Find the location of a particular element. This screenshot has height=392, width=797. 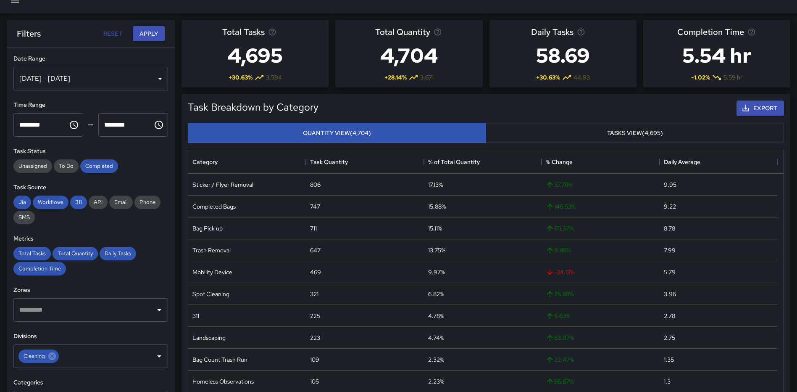

h6: Task Status is located at coordinates (91, 151).